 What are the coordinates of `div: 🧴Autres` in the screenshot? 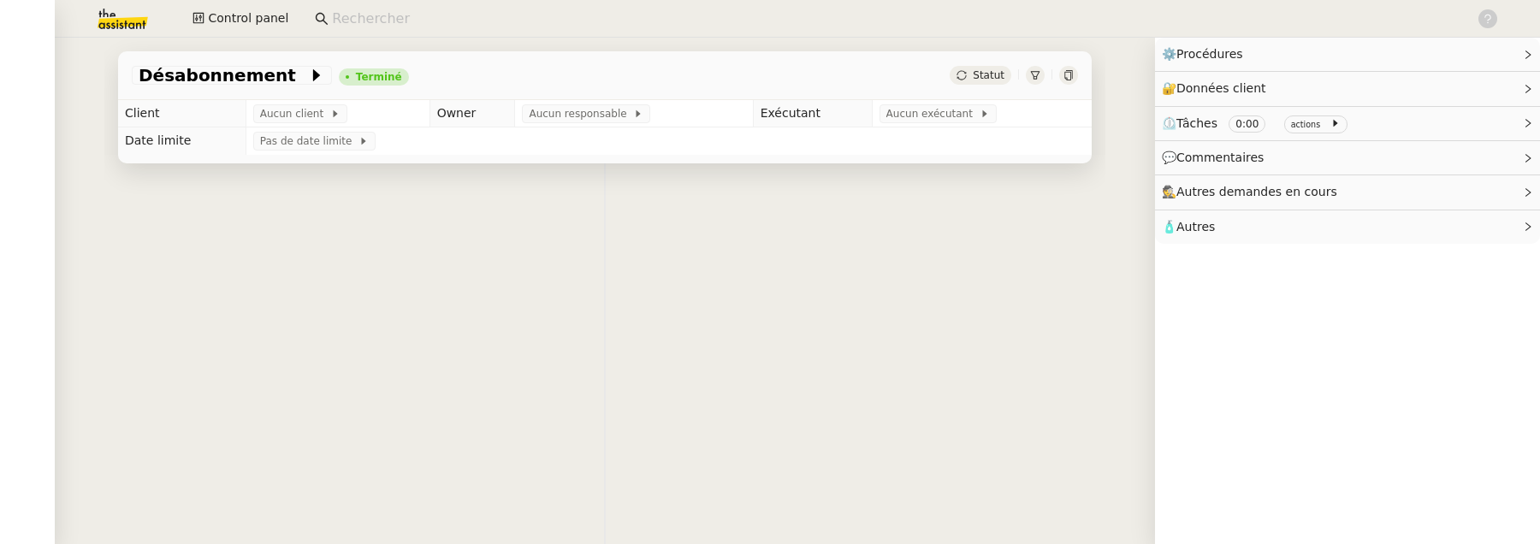 It's located at (1347, 227).